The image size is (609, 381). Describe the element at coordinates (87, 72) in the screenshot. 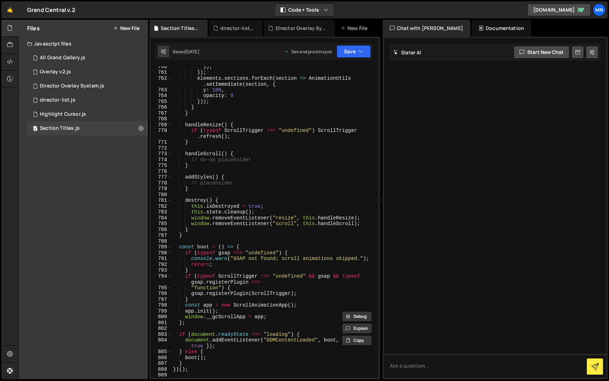

I see `div: 15298/45944.js` at that location.